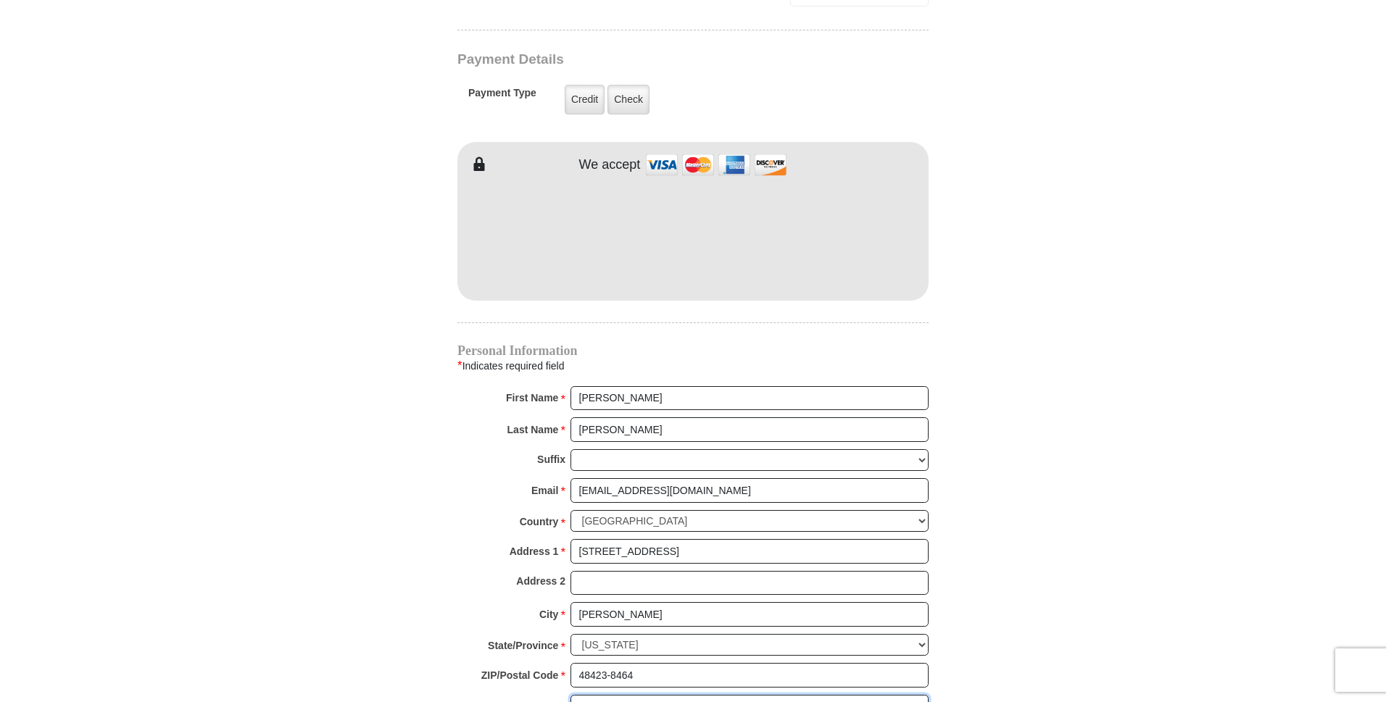  I want to click on div: Indicates required field, so click(693, 366).